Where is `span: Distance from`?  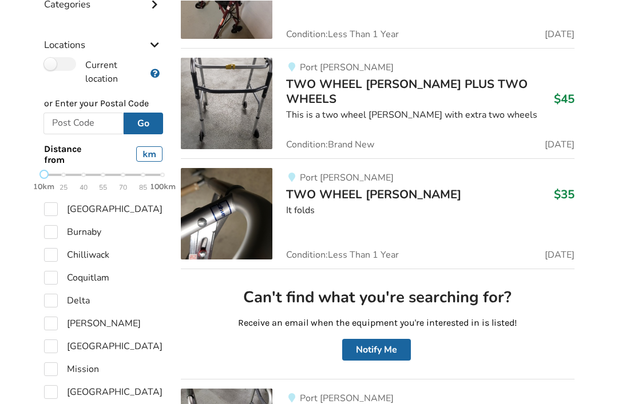
span: Distance from is located at coordinates (73, 154).